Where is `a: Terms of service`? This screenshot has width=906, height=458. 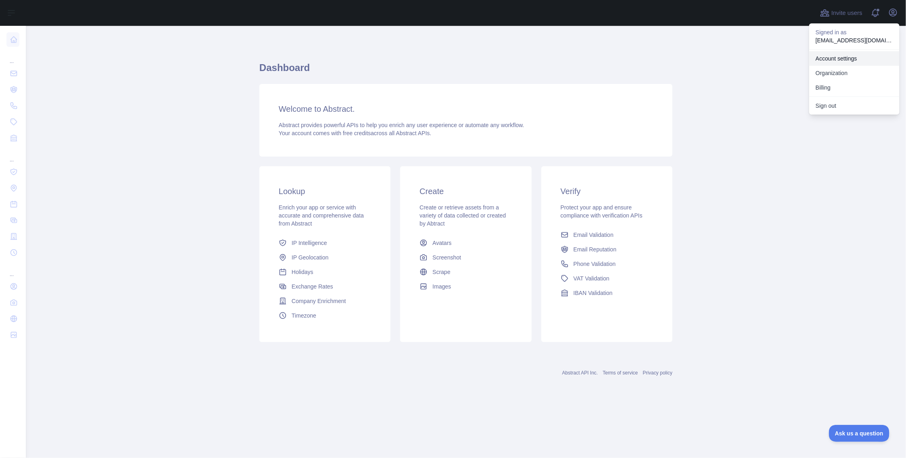
a: Terms of service is located at coordinates (620, 373).